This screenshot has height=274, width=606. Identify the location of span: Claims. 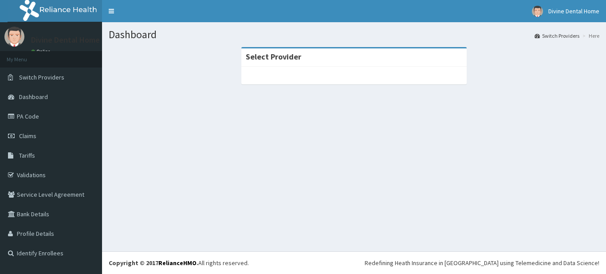
(27, 136).